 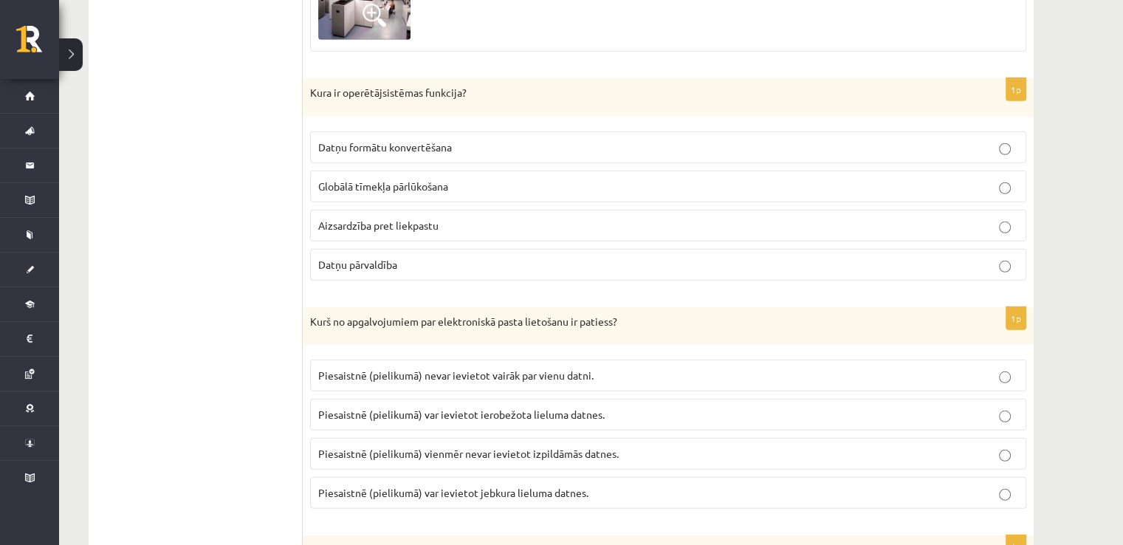 What do you see at coordinates (456, 375) in the screenshot?
I see `span: Piesaistnē (pielikumā) nevar ievietot vairāk par vienu datni.` at bounding box center [456, 375].